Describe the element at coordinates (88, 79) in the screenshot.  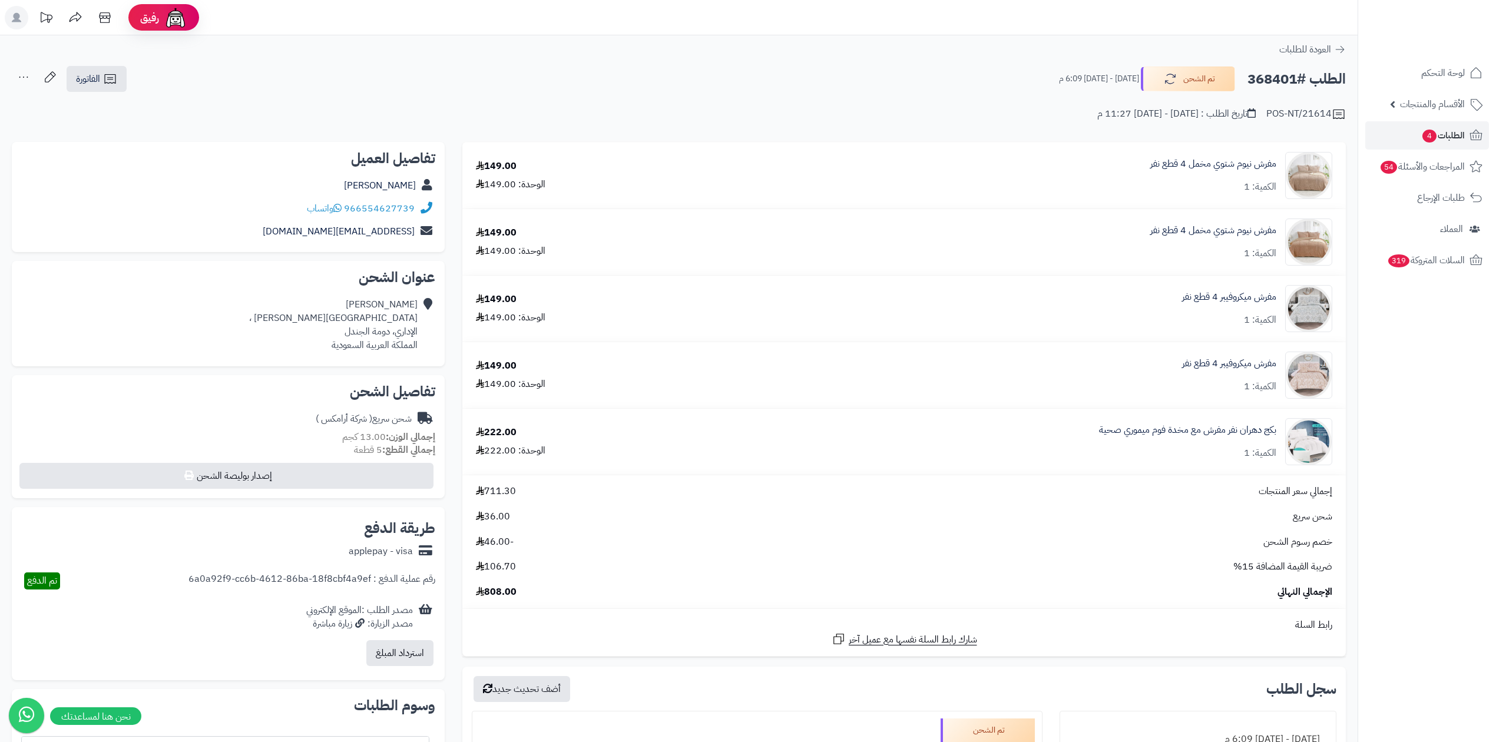
I see `span: الفاتورة` at that location.